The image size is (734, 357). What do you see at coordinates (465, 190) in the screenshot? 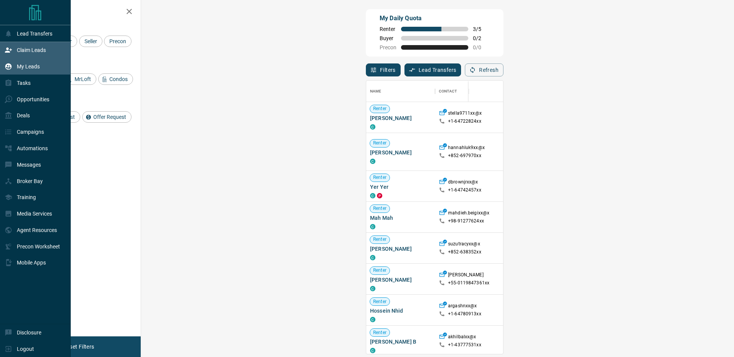
I see `p: +1- 64742457xx` at bounding box center [465, 190].